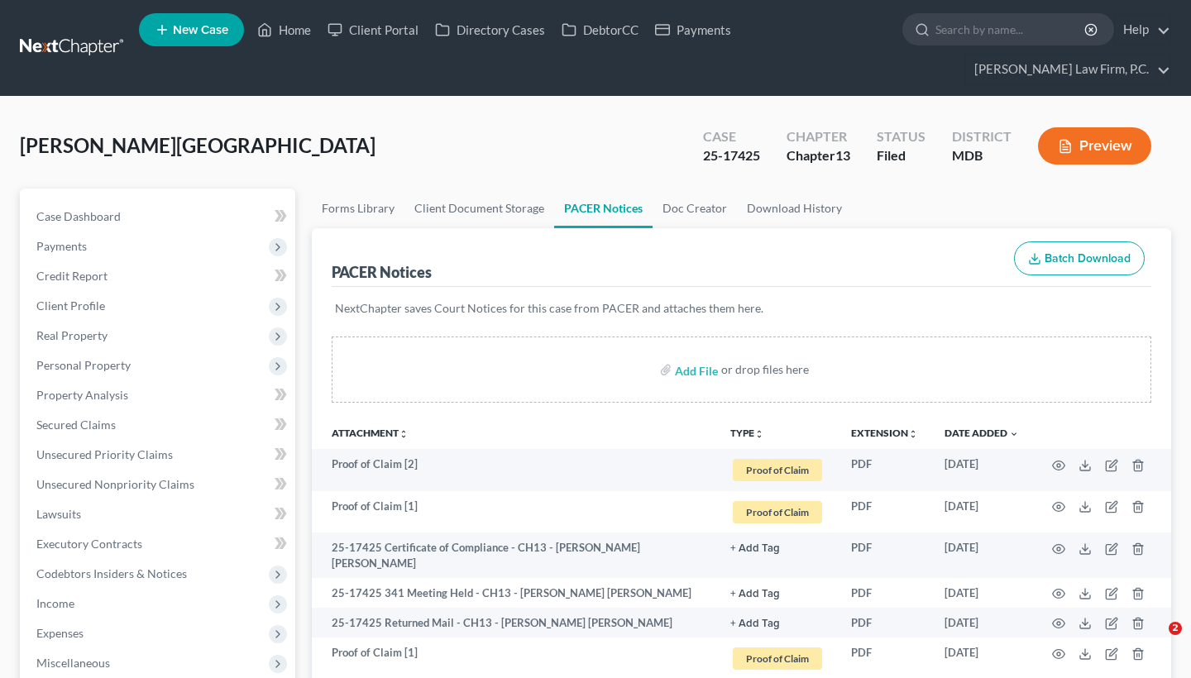  What do you see at coordinates (370, 432) in the screenshot?
I see `a: Attachmentunfold_more` at bounding box center [370, 432].